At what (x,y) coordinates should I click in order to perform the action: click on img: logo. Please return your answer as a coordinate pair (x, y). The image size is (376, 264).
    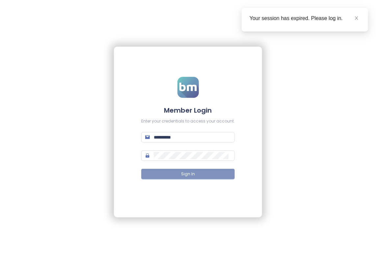
    Looking at the image, I should click on (188, 87).